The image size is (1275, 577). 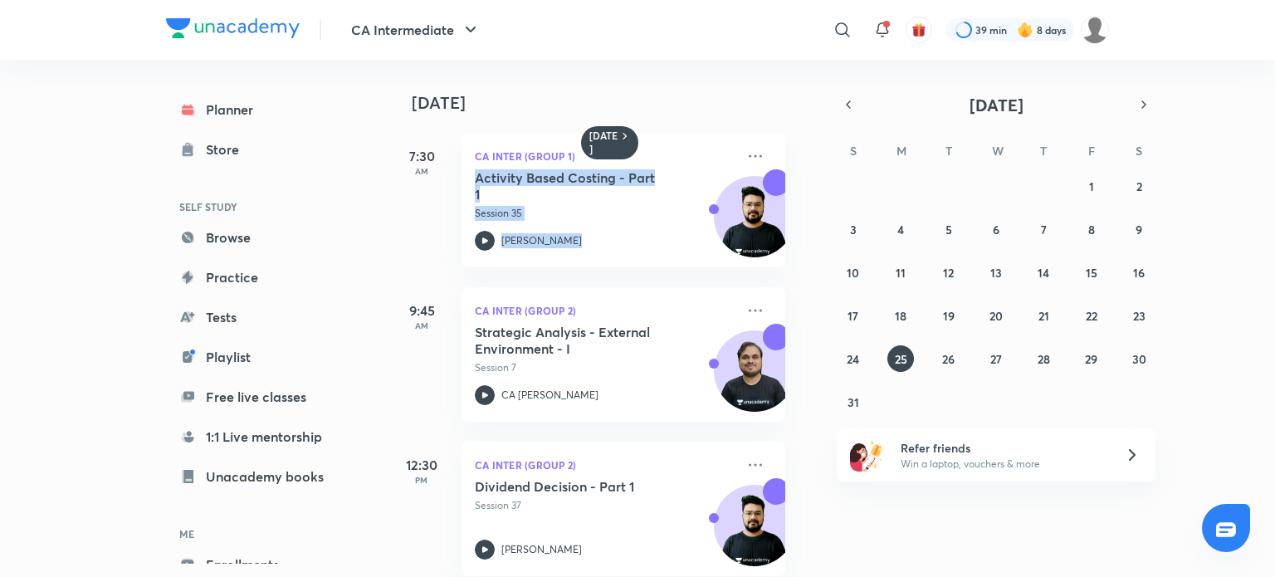 What do you see at coordinates (948, 358) in the screenshot?
I see `abbr: August 26, 2025` at bounding box center [948, 358].